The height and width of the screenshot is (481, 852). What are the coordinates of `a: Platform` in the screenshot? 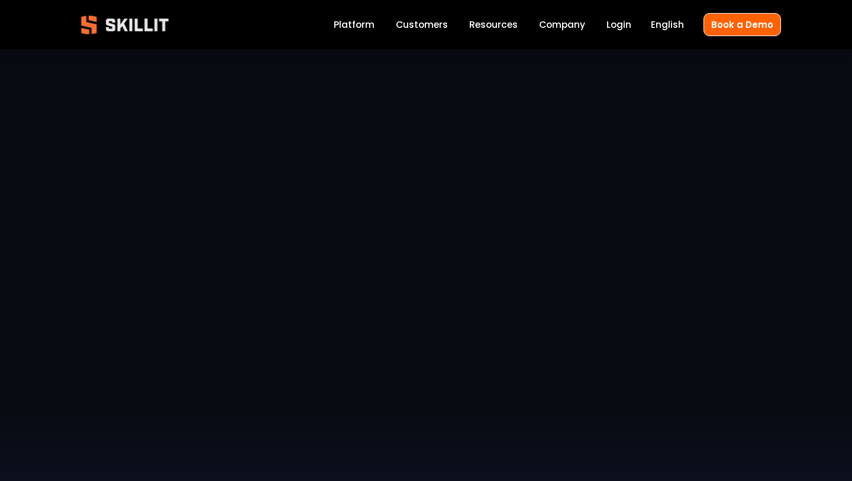 It's located at (354, 24).